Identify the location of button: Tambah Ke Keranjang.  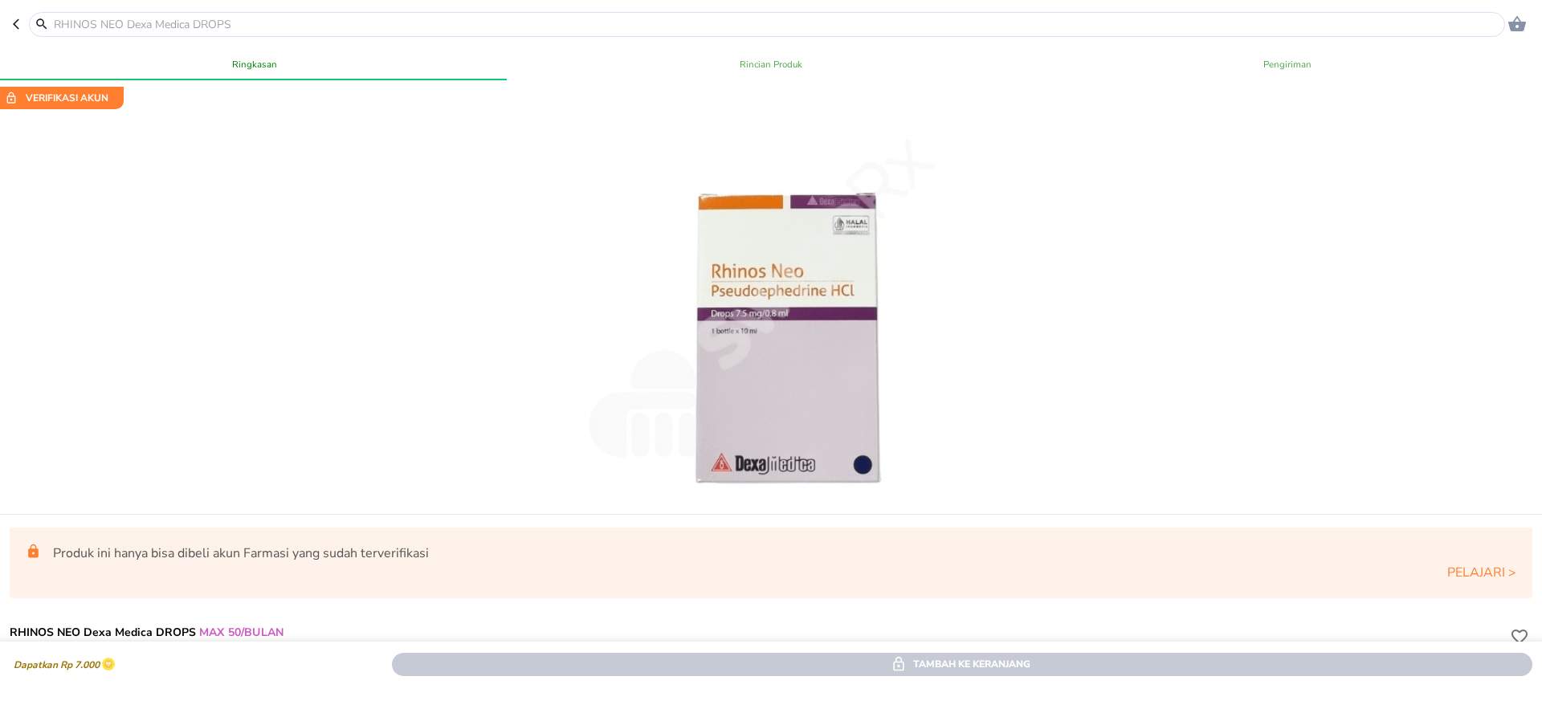
(962, 664).